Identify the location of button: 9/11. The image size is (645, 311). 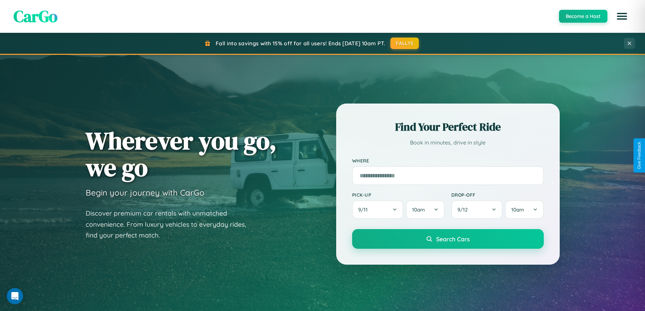
(378, 210).